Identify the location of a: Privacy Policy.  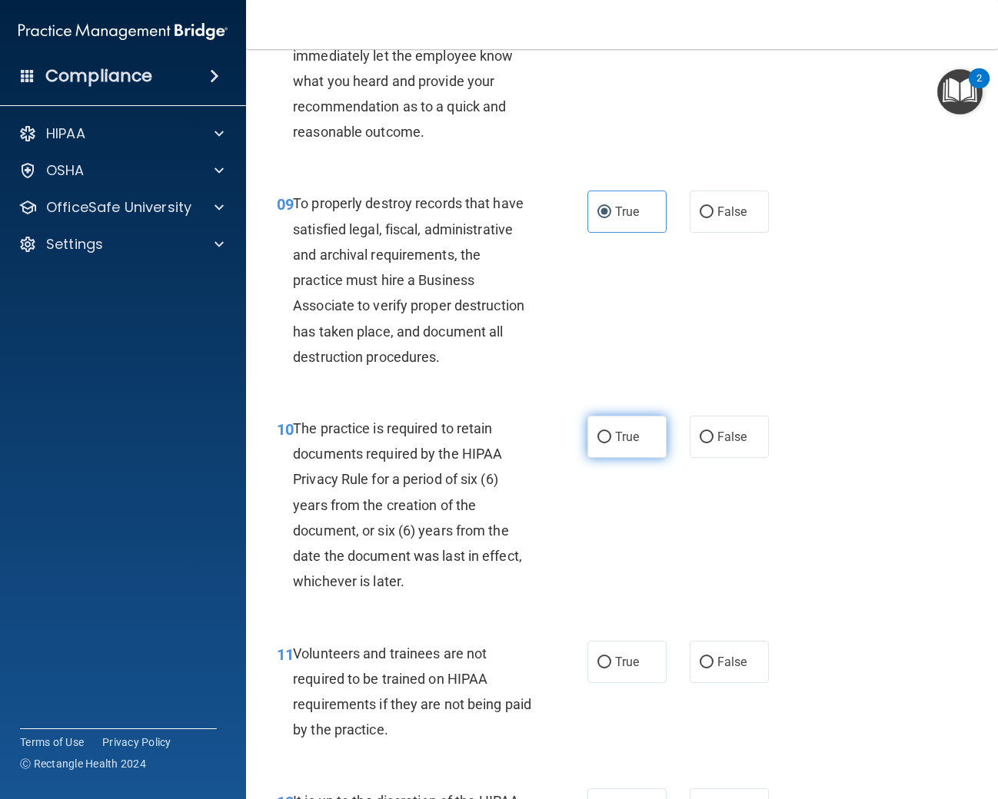
(137, 743).